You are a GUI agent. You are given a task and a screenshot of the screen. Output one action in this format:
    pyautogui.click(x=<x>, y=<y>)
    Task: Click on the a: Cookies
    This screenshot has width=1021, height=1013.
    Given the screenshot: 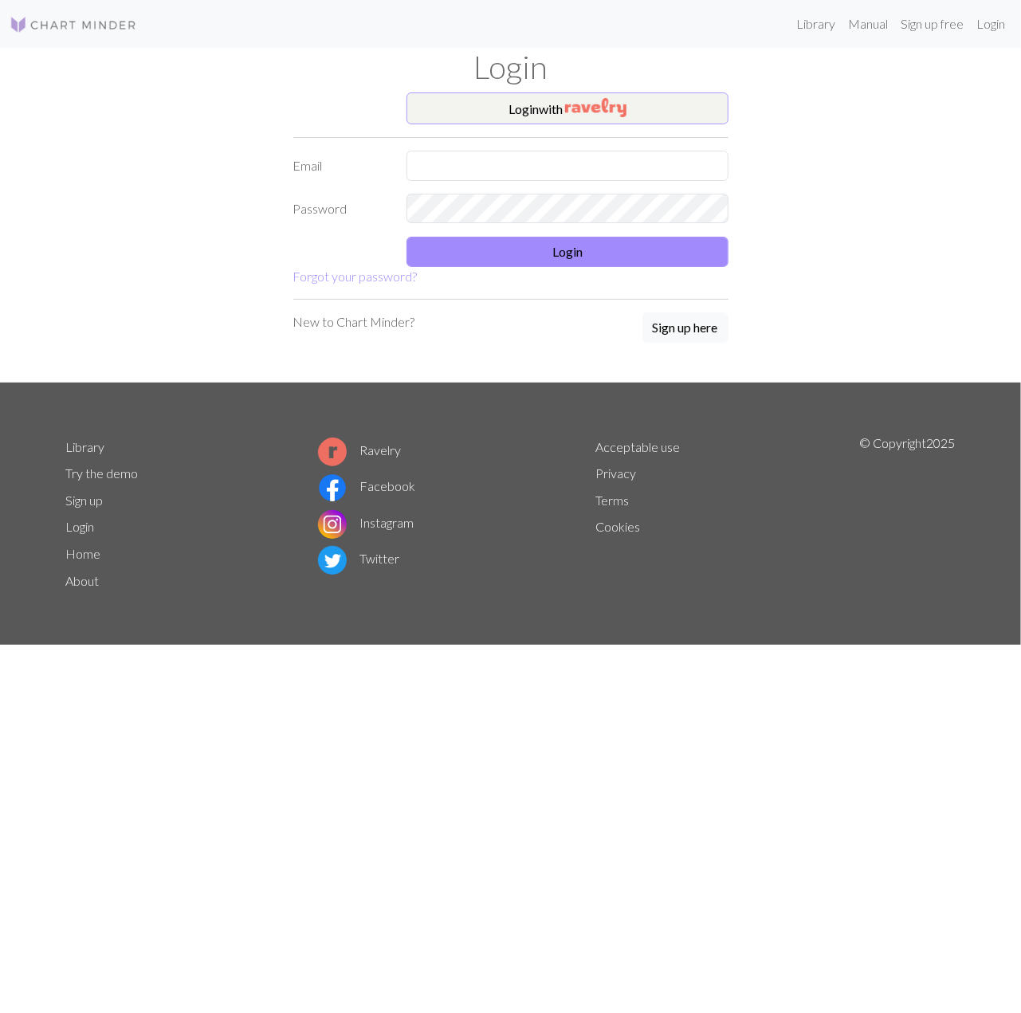 What is the action you would take?
    pyautogui.click(x=618, y=526)
    